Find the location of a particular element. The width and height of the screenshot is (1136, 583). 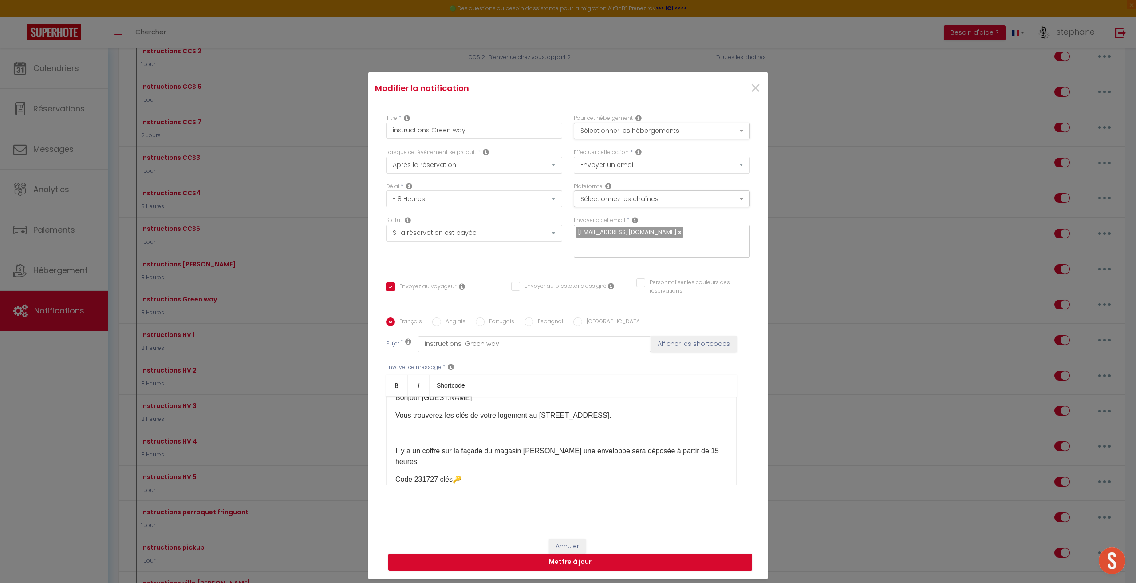

i: Message is located at coordinates (451, 366).